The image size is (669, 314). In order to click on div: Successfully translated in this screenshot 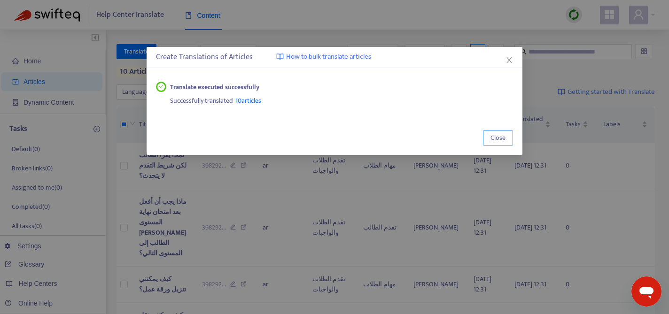, I will do `click(342, 100)`.